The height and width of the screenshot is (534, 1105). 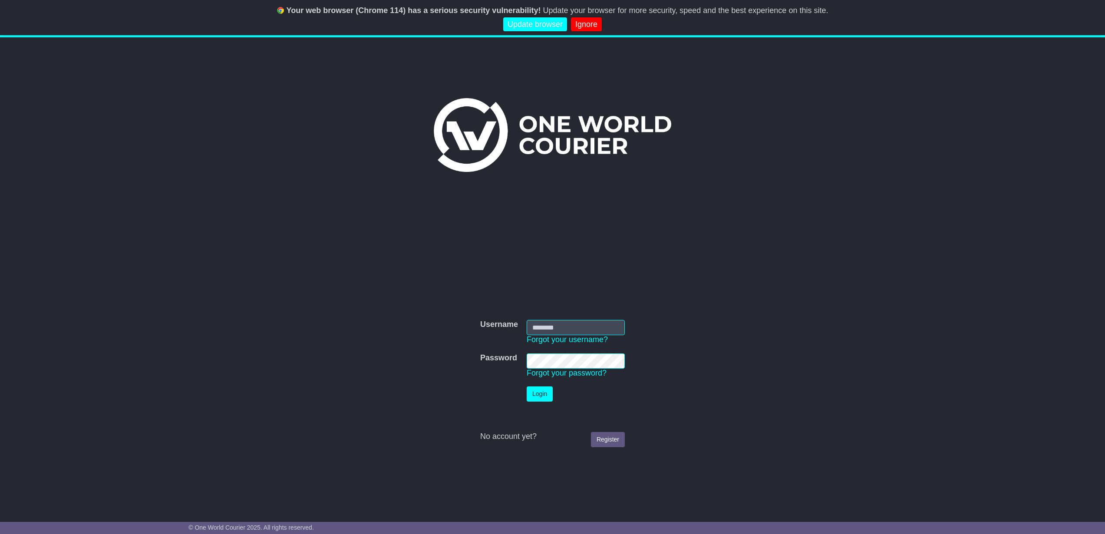 What do you see at coordinates (552, 135) in the screenshot?
I see `img: One World` at bounding box center [552, 135].